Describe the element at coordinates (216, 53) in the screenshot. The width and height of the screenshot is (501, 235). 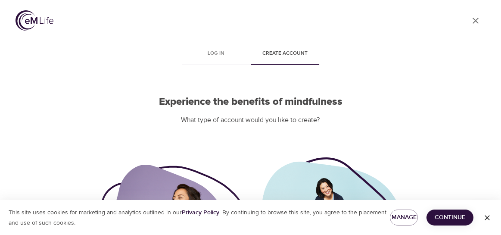
I see `span: Log in` at that location.